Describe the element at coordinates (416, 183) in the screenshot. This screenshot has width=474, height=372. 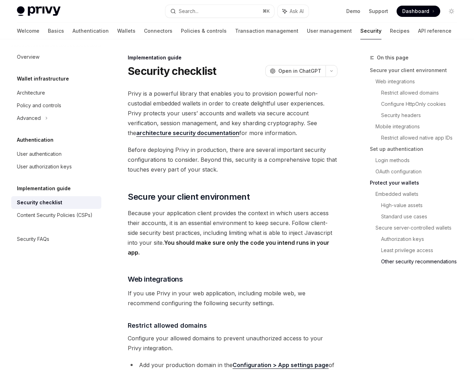
I see `a: Protect your wallets` at that location.